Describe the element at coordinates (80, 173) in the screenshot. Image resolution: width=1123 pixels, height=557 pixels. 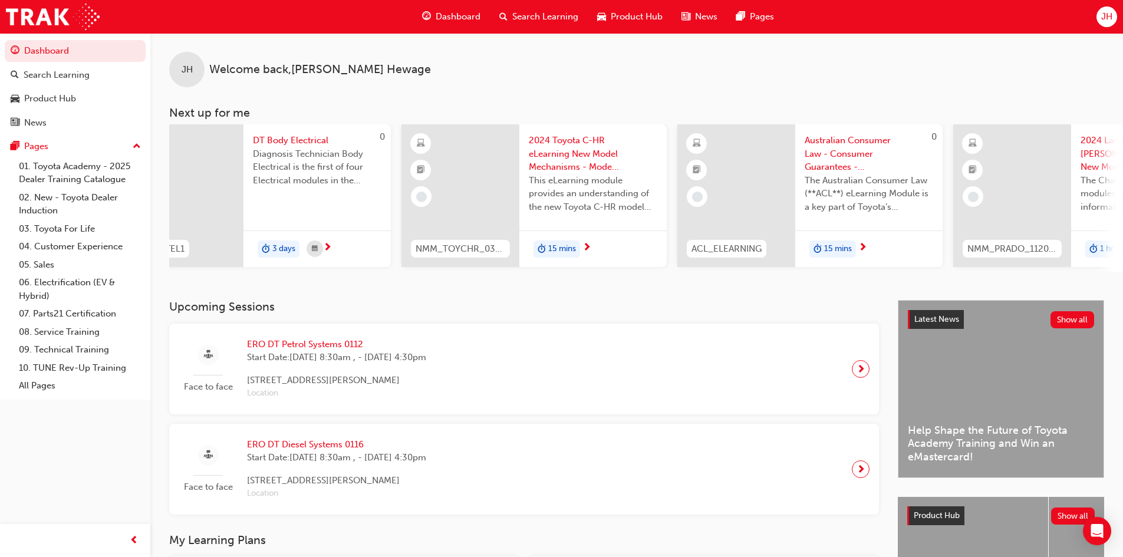
I see `a: 01. Toyota Academy - 2025 Dealer Training Catalogue` at that location.